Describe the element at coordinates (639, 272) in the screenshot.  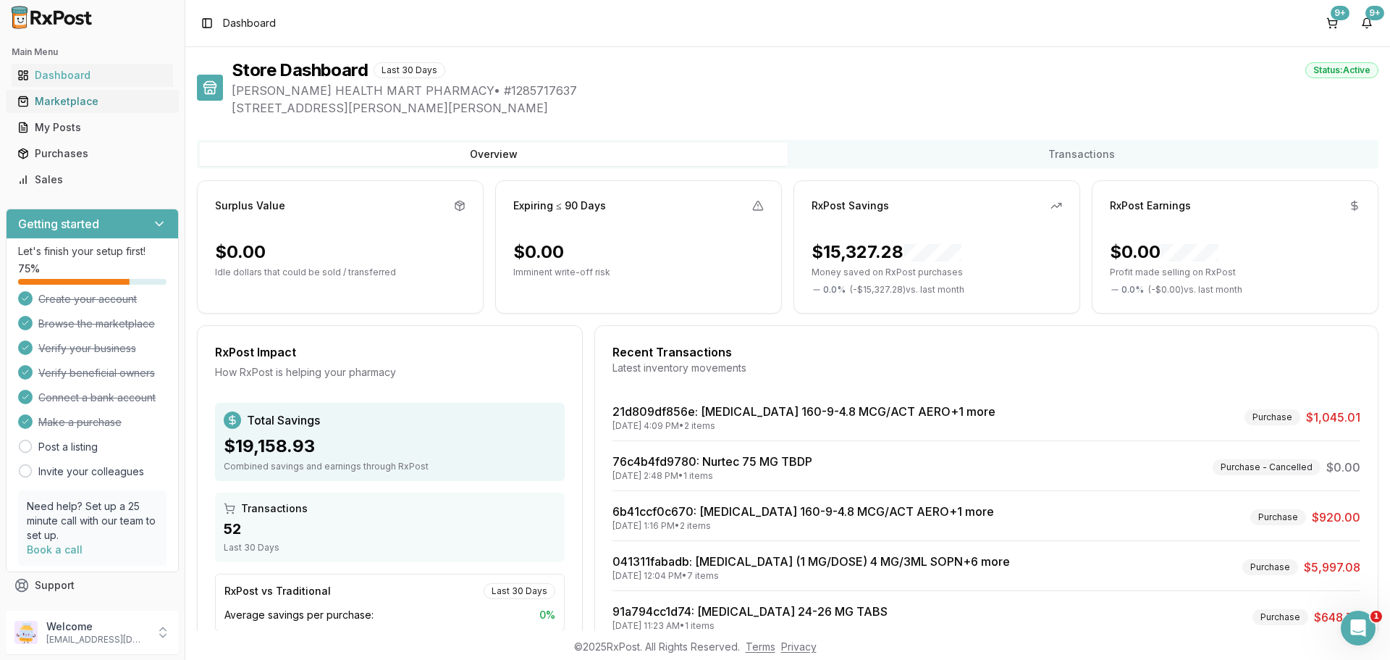
I see `p: Imminent write-off risk` at that location.